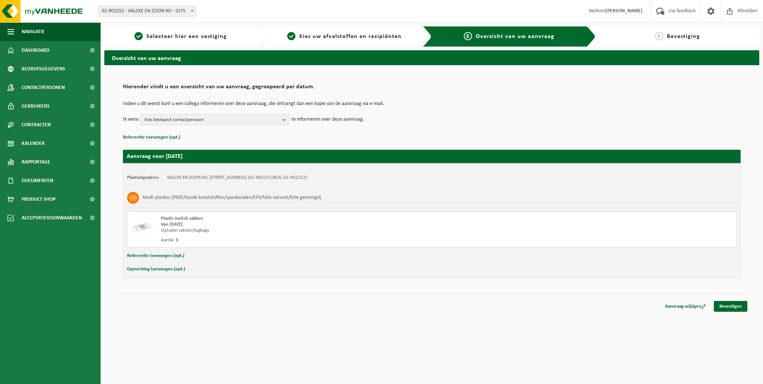  Describe the element at coordinates (131, 120) in the screenshot. I see `p: Ik wens` at that location.